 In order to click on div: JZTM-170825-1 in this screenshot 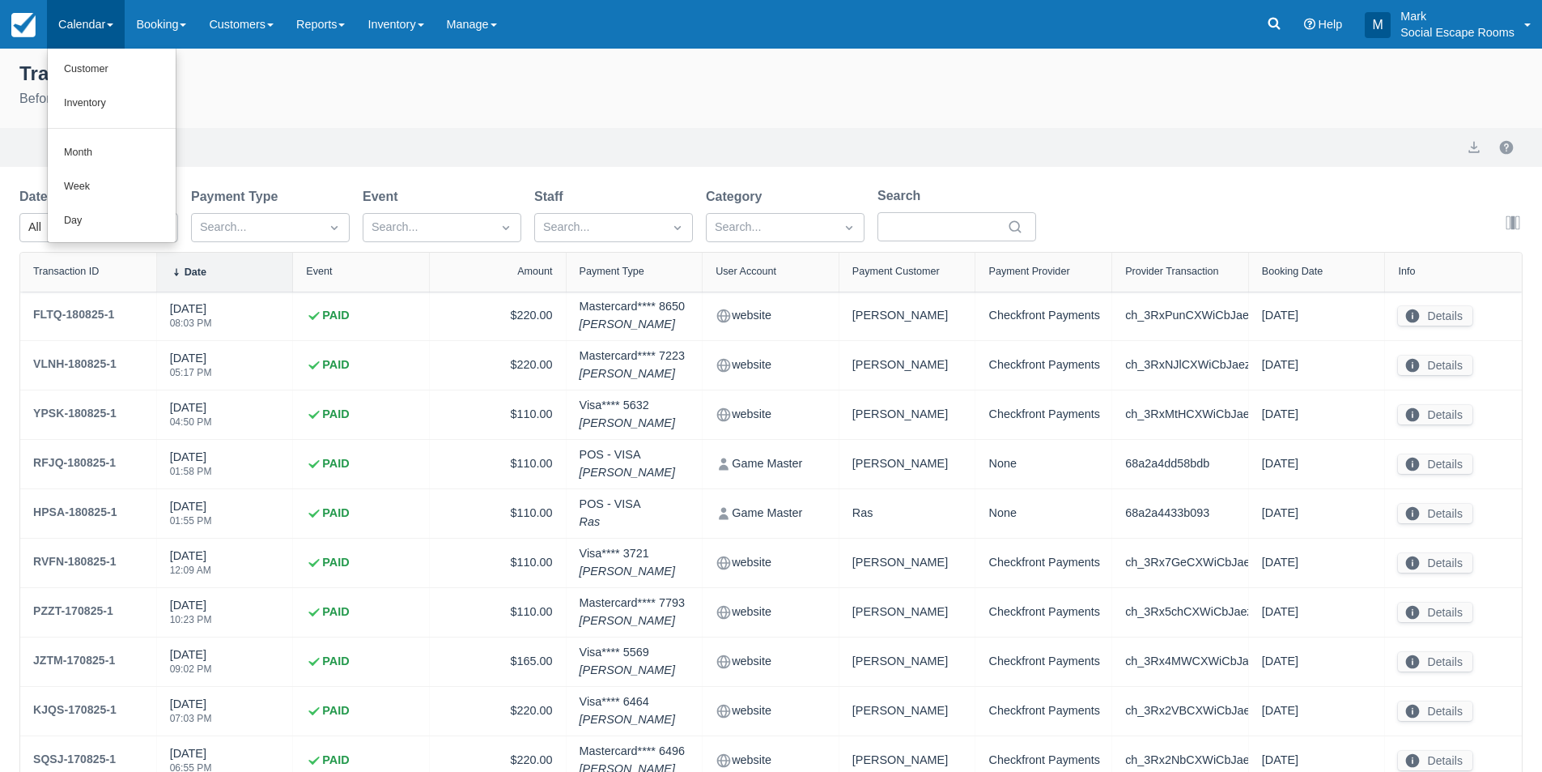, I will do `click(74, 660)`.